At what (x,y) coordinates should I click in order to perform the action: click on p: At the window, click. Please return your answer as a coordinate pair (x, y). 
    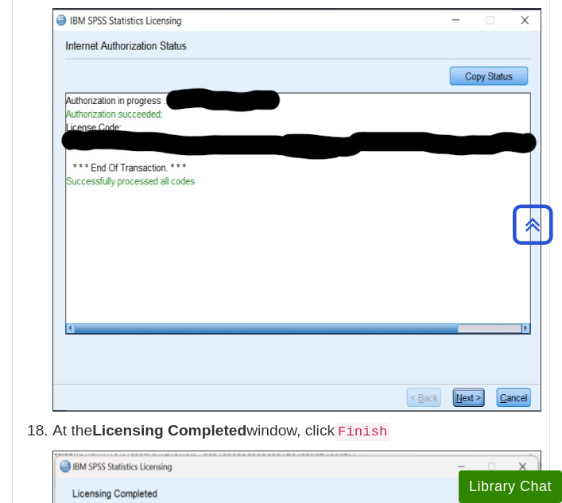
    Looking at the image, I should click on (296, 431).